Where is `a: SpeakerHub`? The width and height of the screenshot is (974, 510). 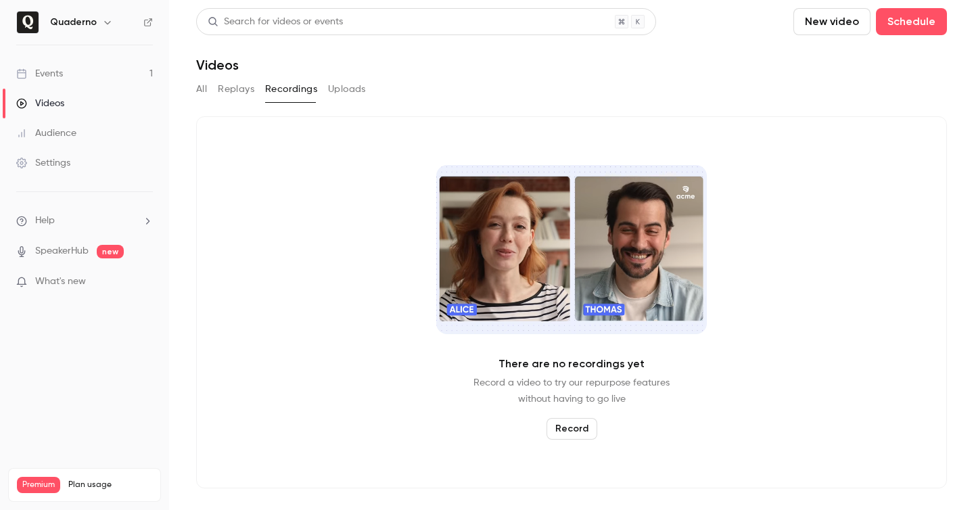 a: SpeakerHub is located at coordinates (62, 251).